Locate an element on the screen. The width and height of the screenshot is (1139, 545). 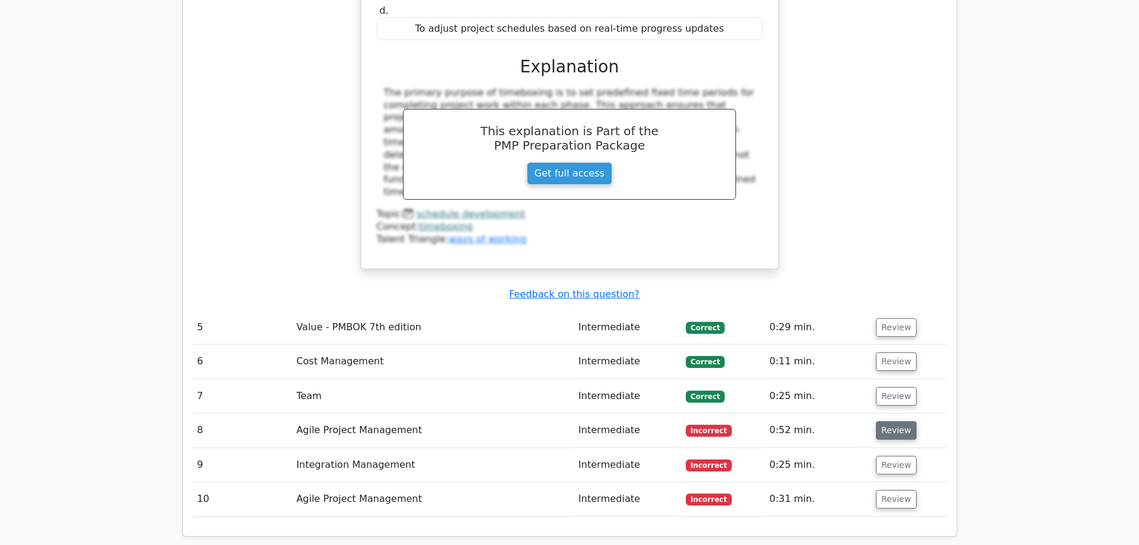
div: The primary purpose of timeboxing is to set predefined fixed time periods for completing project ... is located at coordinates (570, 142).